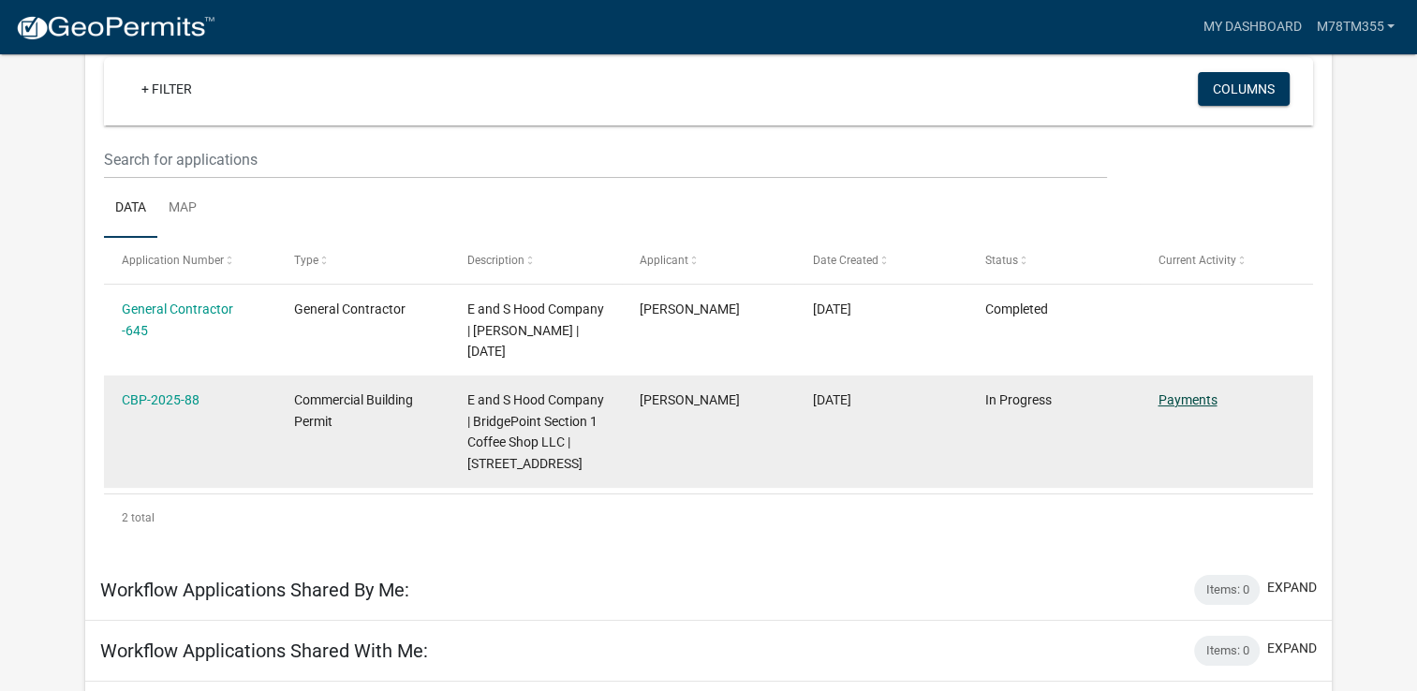 The height and width of the screenshot is (691, 1417). I want to click on span: E and S Hood Company | BridgePoint Section 1 Coffee Shop LLC | 3020-3060 GOTTBRATH WAY, so click(536, 432).